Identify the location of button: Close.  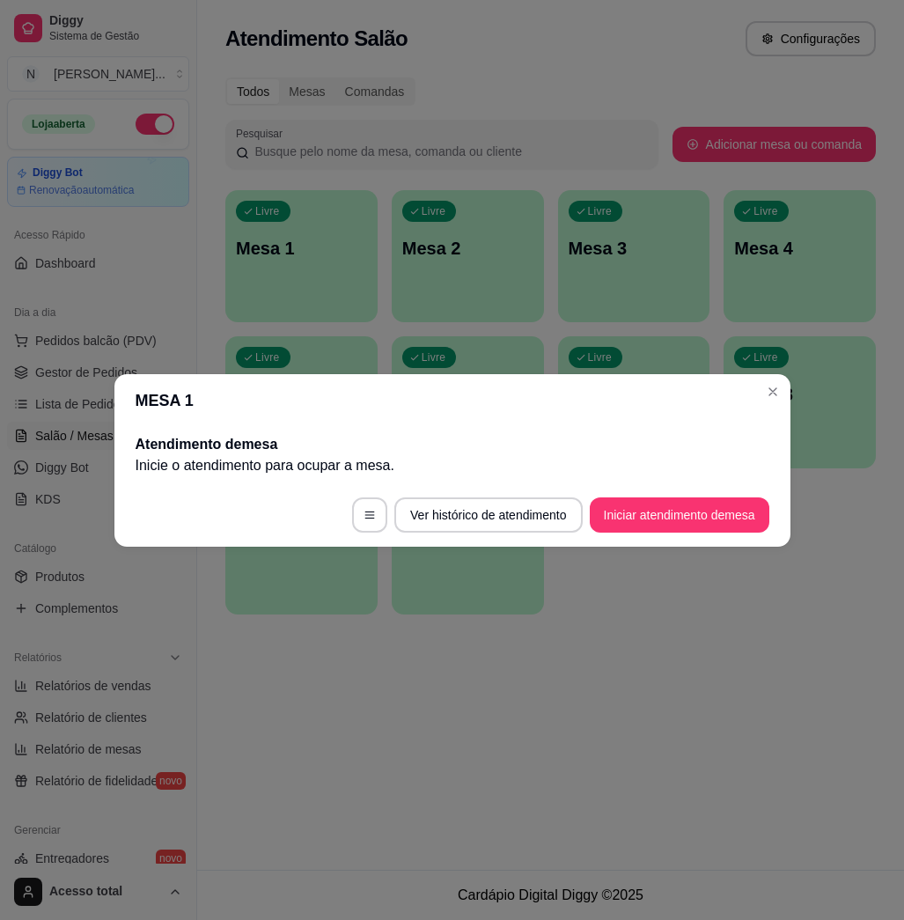
(773, 392).